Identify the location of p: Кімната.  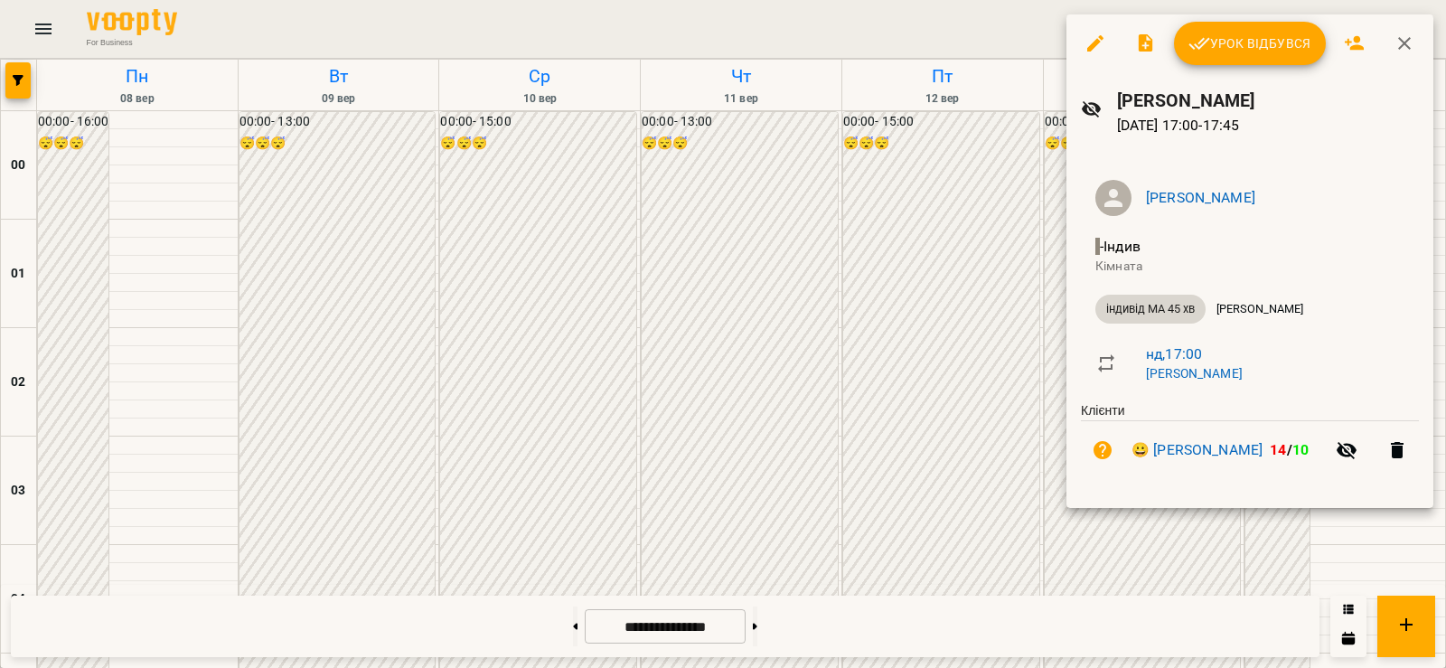
(1250, 267).